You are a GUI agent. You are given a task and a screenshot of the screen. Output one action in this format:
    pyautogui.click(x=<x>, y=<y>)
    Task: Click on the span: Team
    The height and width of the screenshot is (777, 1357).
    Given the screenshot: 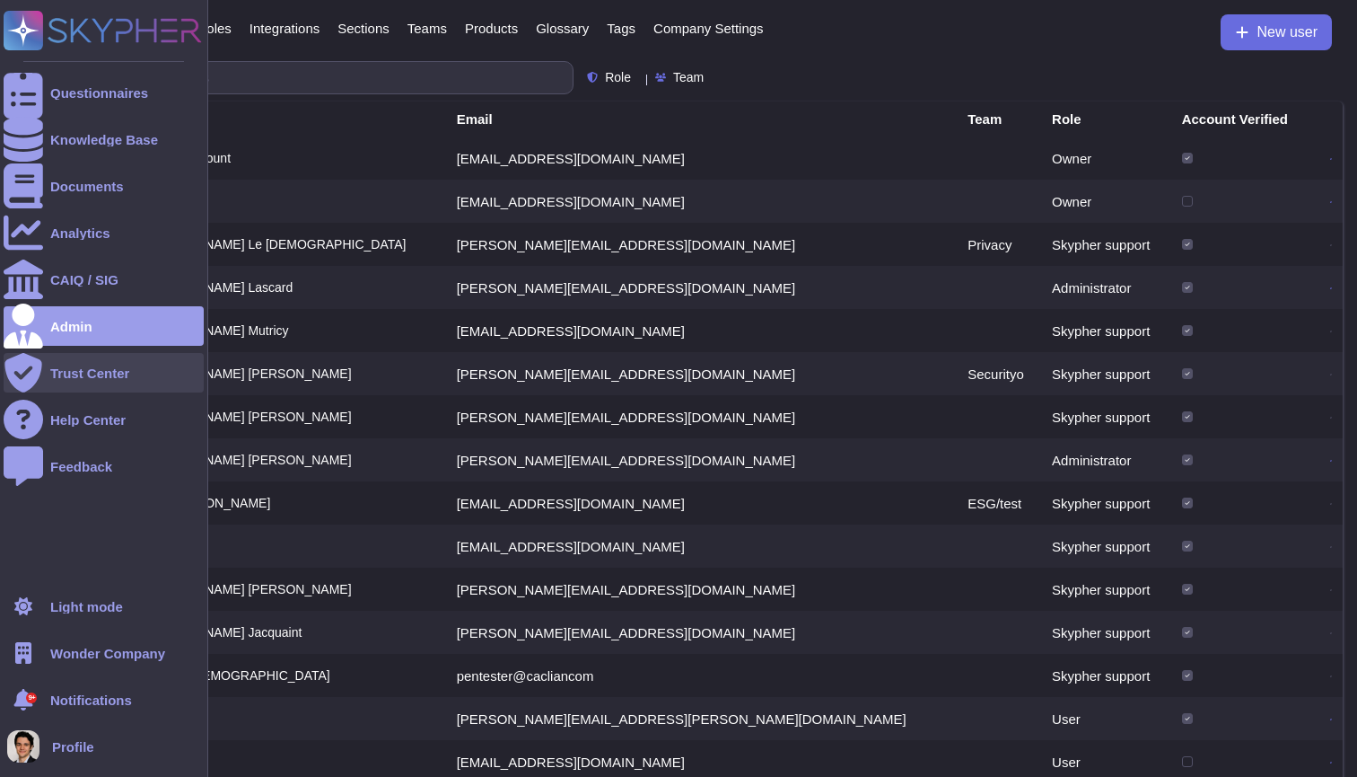 What is the action you would take?
    pyautogui.click(x=689, y=77)
    